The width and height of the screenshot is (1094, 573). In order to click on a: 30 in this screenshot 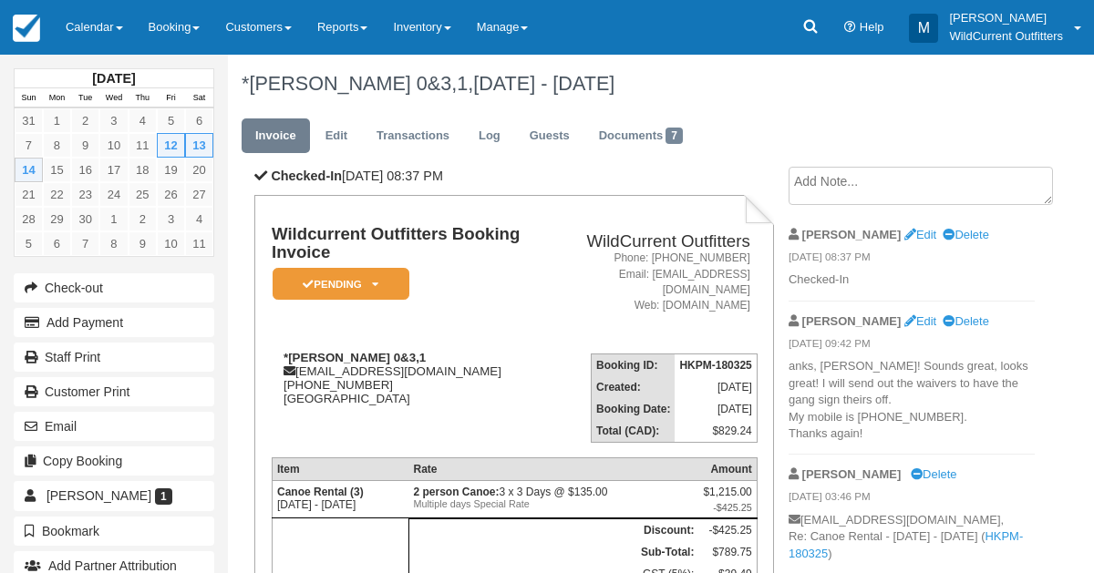, I will do `click(85, 219)`.